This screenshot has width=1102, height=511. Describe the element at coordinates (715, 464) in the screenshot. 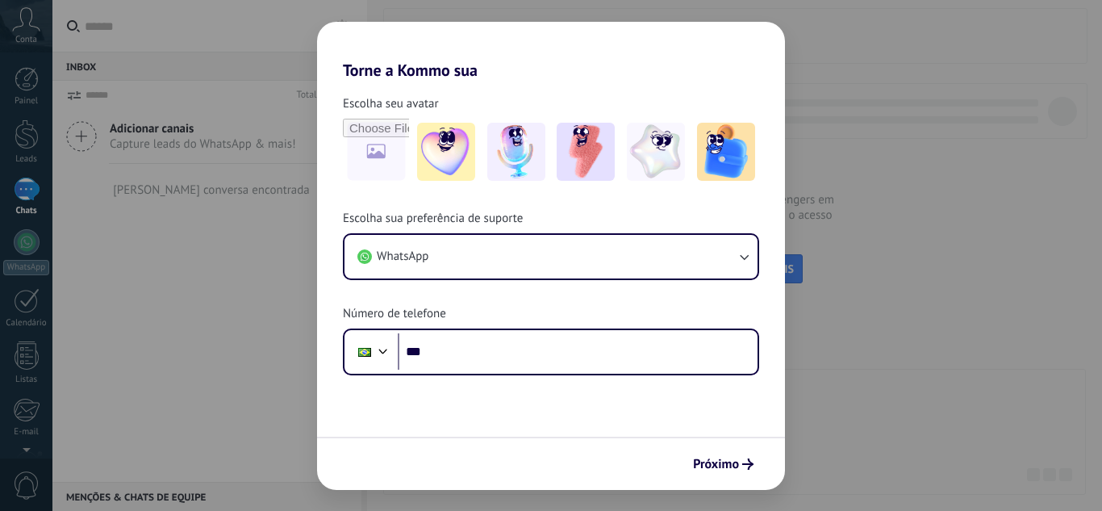

I see `span: Próximo` at that location.